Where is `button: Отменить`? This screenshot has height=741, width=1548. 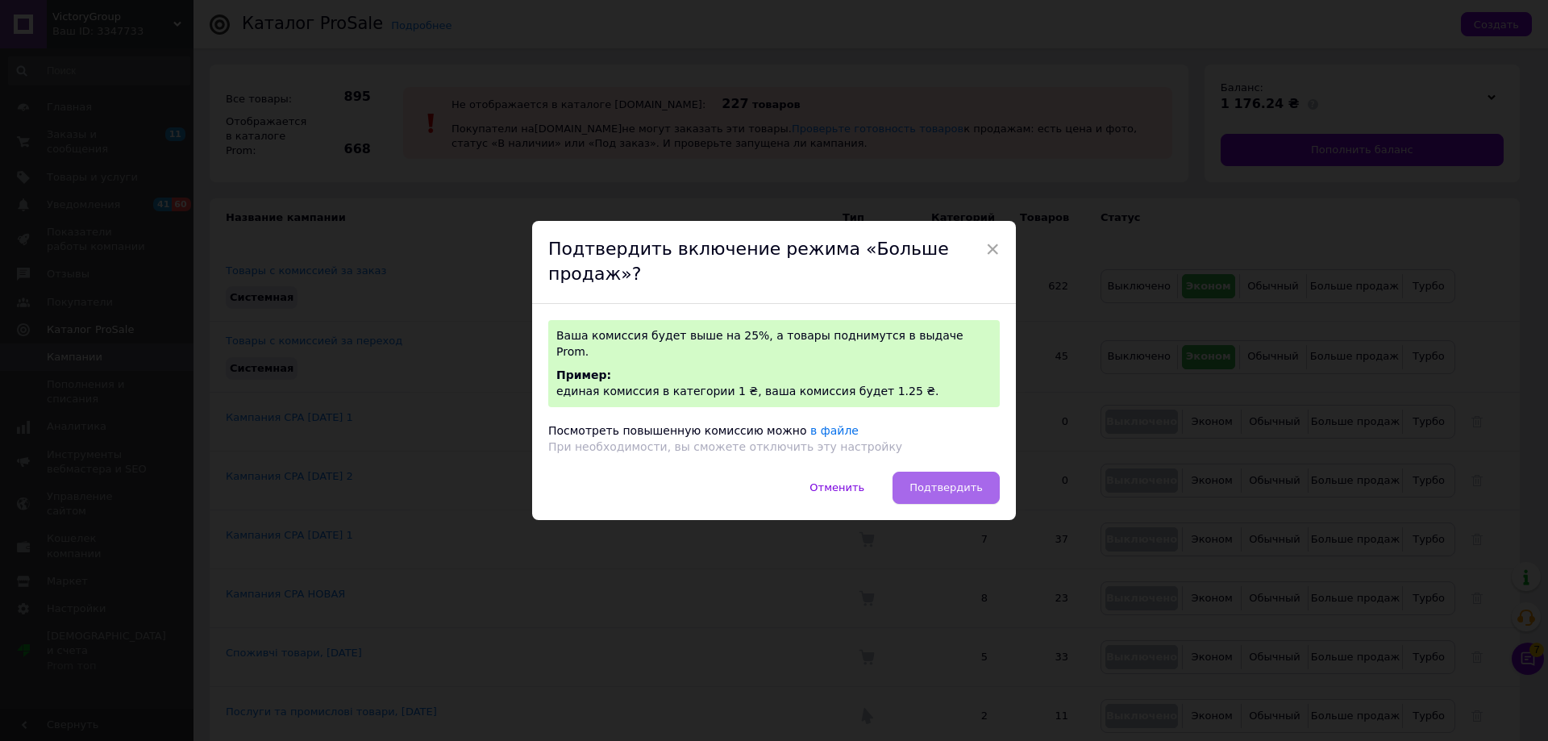
button: Отменить is located at coordinates (837, 488).